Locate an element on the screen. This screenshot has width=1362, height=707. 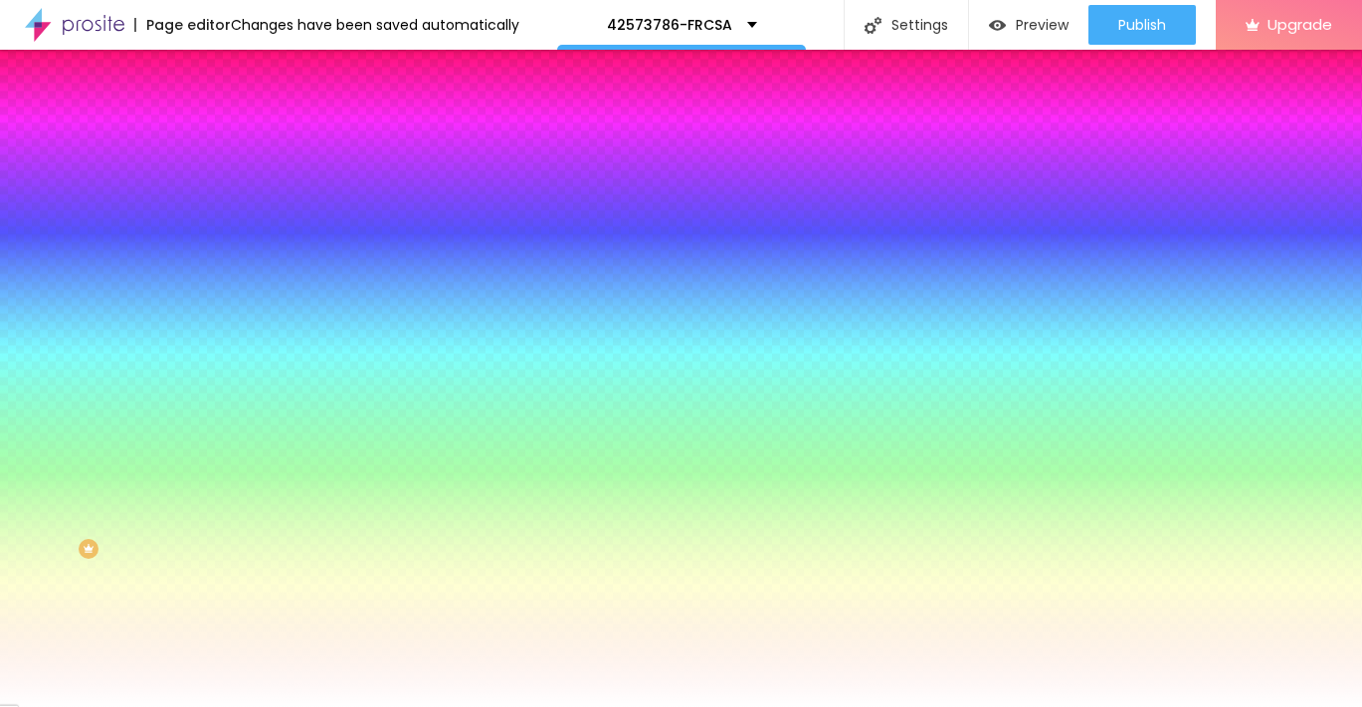
button: Publish is located at coordinates (1142, 25).